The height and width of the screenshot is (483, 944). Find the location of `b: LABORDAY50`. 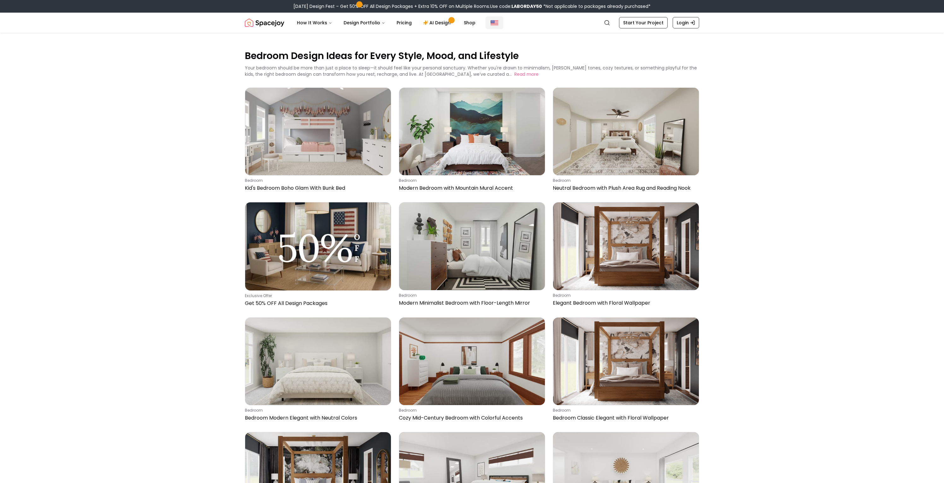

b: LABORDAY50 is located at coordinates (526, 6).